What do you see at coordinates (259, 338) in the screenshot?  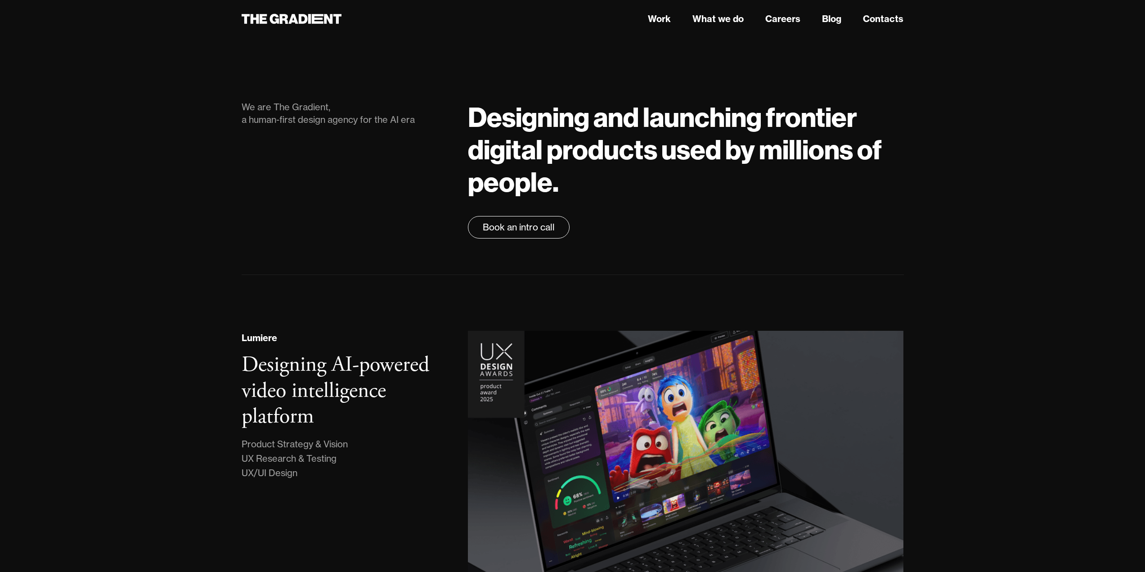 I see `div: Lumiere` at bounding box center [259, 338].